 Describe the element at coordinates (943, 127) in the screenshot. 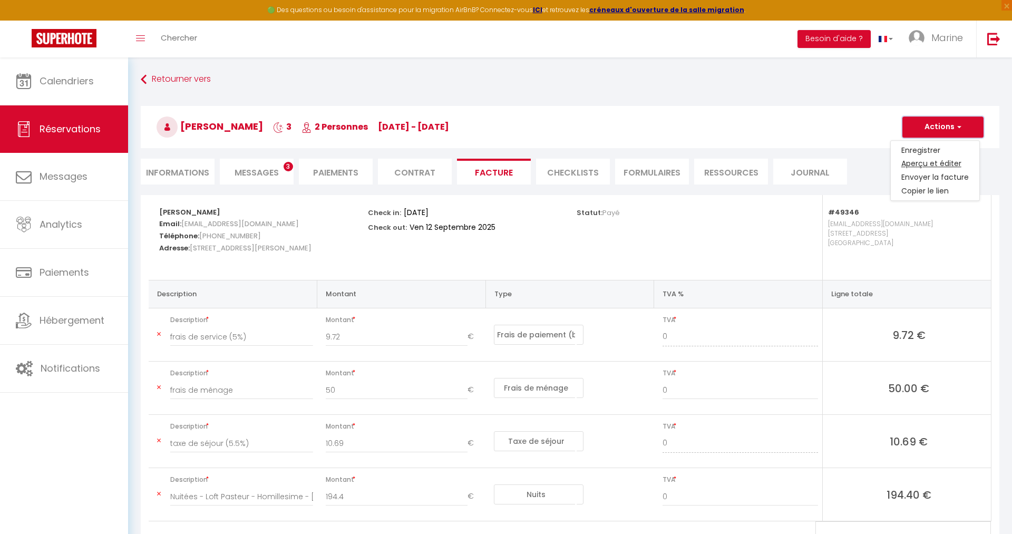

I see `button: Actions` at that location.